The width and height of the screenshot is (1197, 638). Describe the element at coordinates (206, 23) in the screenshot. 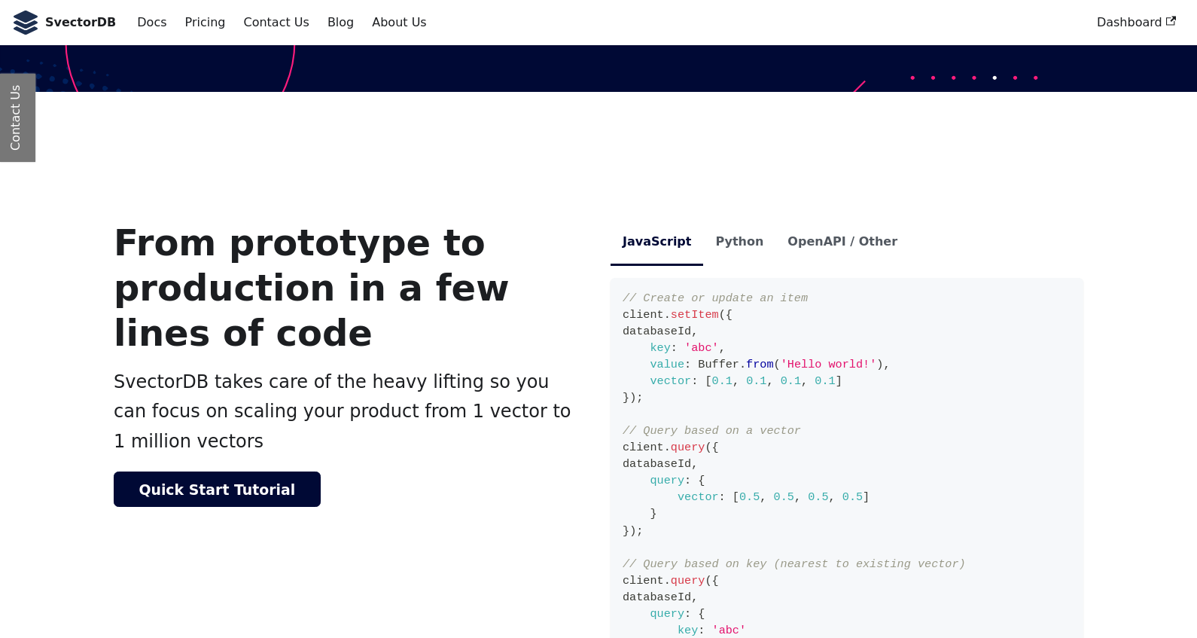

I see `a: Pricing` at that location.